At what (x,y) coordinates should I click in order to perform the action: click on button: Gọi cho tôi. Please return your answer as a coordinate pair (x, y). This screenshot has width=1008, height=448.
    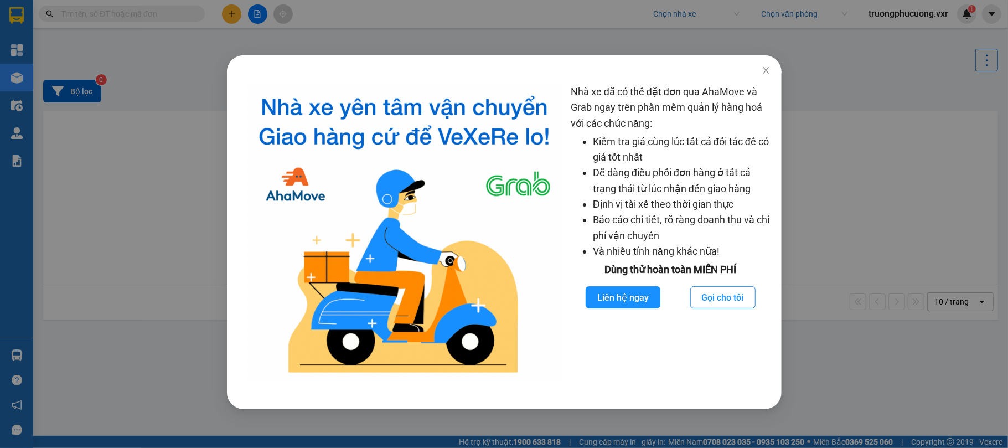
    Looking at the image, I should click on (723, 297).